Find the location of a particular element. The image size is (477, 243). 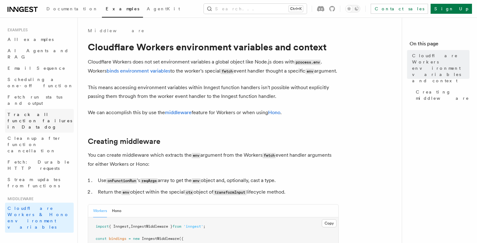

p: Cloudflare Workers does not set environment variables a global object like Node.js does with . Wo... is located at coordinates (213, 67).